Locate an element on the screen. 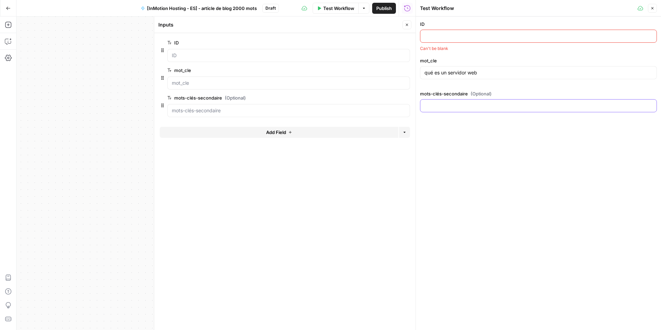 The width and height of the screenshot is (661, 330). span: Publish is located at coordinates (384, 8).